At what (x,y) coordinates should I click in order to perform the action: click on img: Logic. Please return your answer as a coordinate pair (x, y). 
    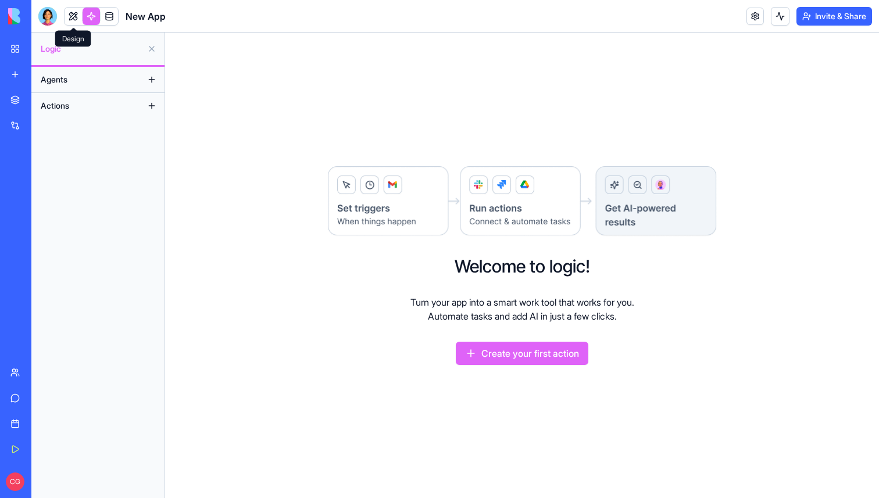
    Looking at the image, I should click on (522, 201).